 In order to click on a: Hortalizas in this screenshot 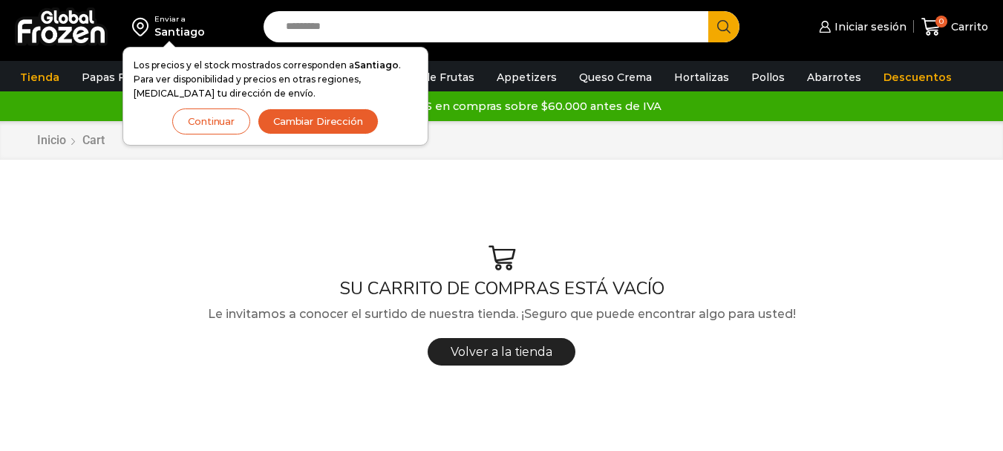, I will do `click(702, 77)`.